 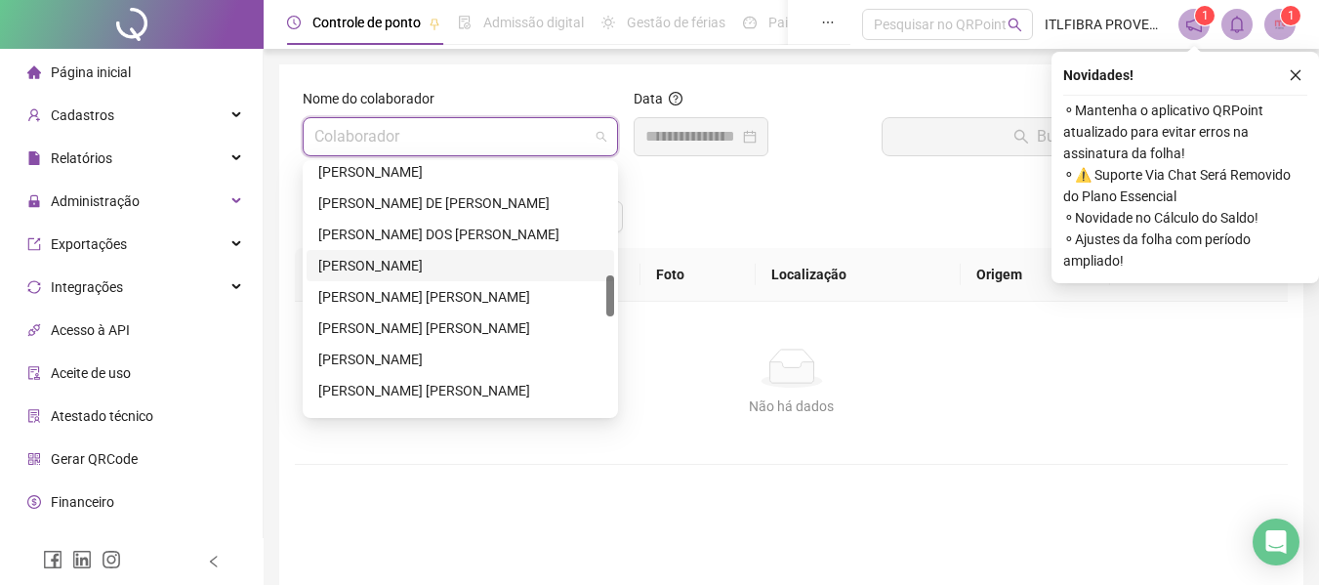 What do you see at coordinates (53, 559) in the screenshot?
I see `span: facebook` at bounding box center [53, 559].